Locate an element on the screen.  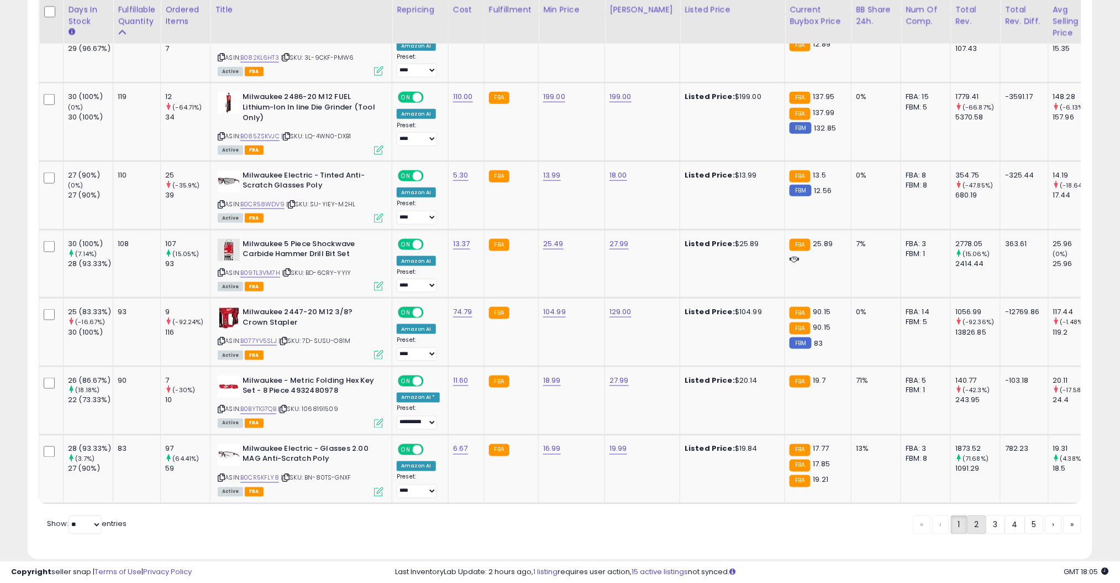
b: Milwaukee Electric - Glasses 2.00 MAG Anti-Scratch Poly is located at coordinates (310, 455).